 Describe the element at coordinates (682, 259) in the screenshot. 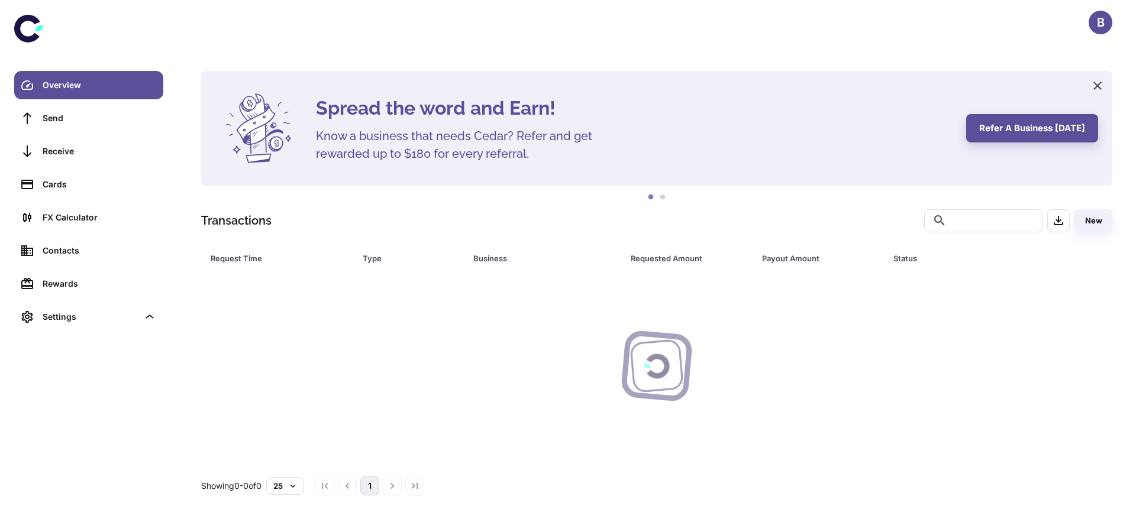

I see `div: Requested Amount` at that location.